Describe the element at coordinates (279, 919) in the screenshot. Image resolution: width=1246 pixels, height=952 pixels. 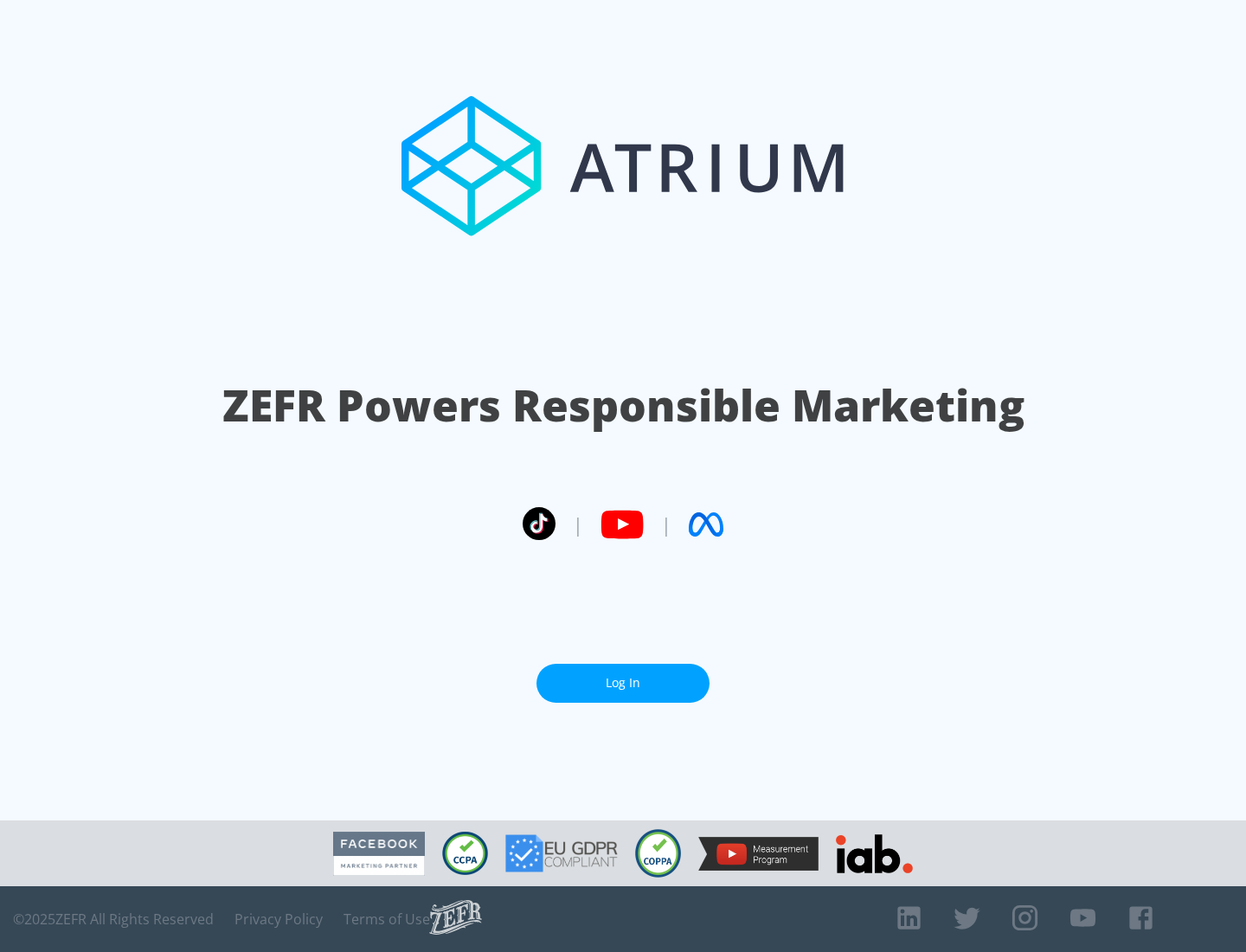
I see `a: Privacy Policy` at that location.